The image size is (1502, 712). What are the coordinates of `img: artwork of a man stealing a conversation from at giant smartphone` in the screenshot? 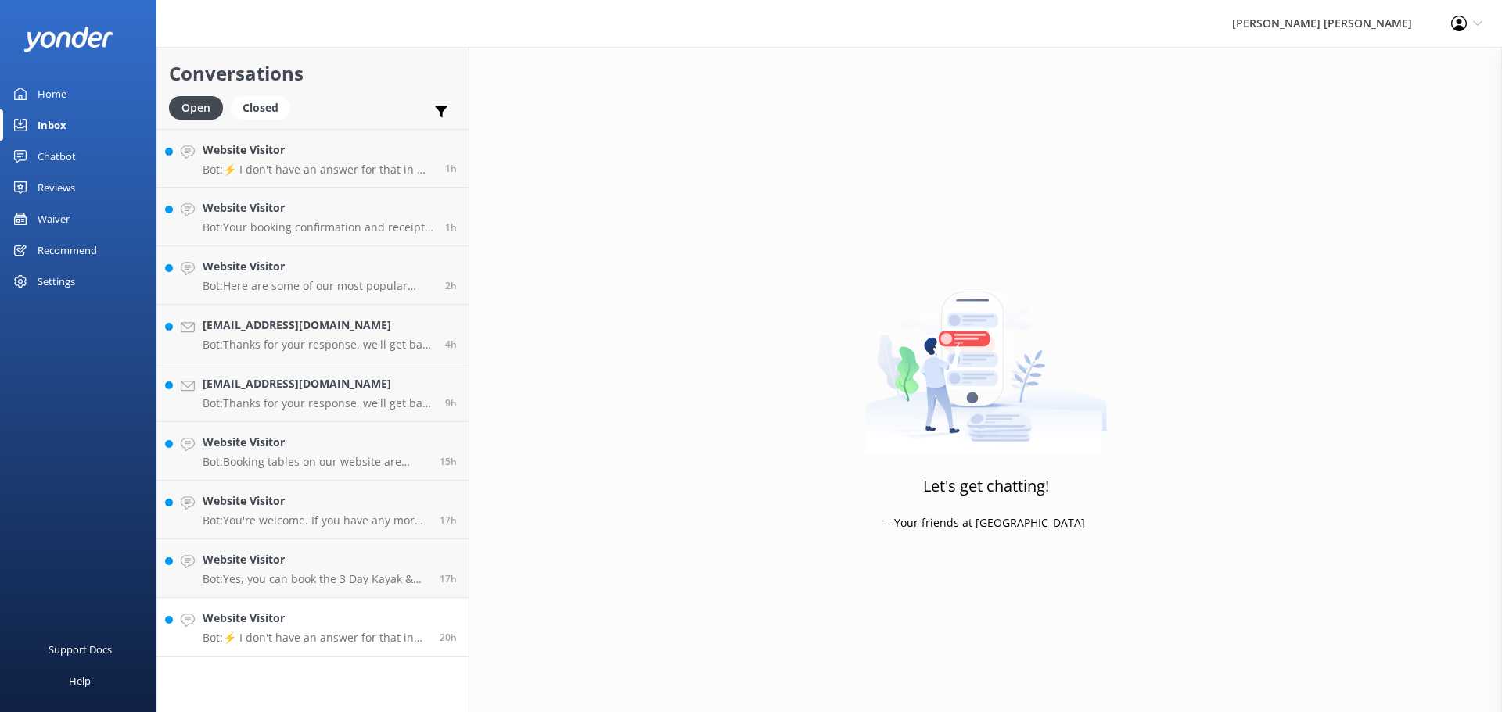 It's located at (985, 357).